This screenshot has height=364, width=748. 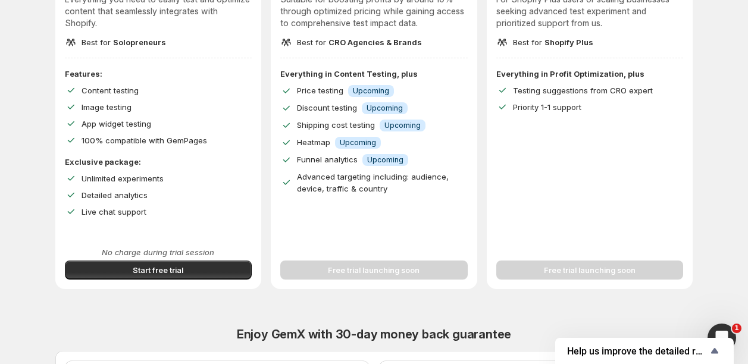 I want to click on span: Help us improve the detailed report for A/B campaigns, so click(x=637, y=351).